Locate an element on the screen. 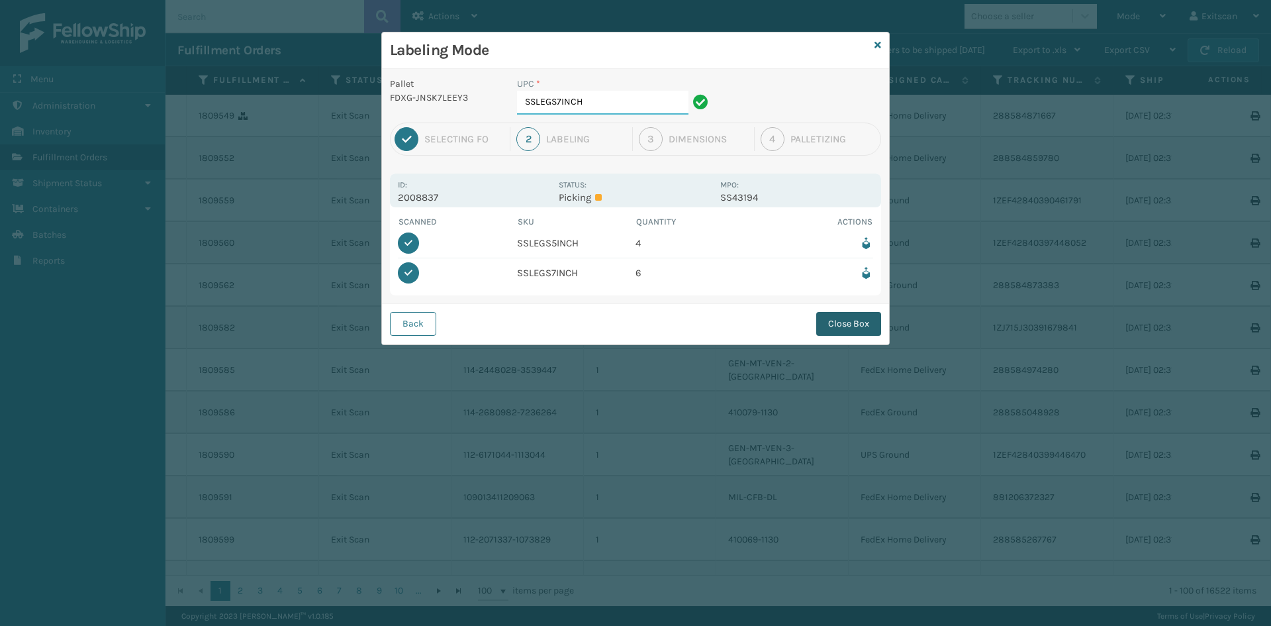 The image size is (1271, 626). div: 4 is located at coordinates (773, 139).